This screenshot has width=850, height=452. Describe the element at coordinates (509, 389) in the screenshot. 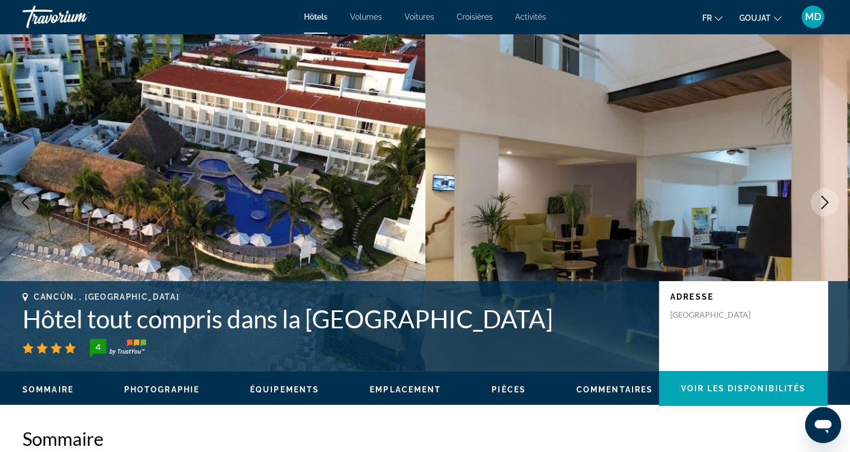

I see `button: Pièces` at that location.